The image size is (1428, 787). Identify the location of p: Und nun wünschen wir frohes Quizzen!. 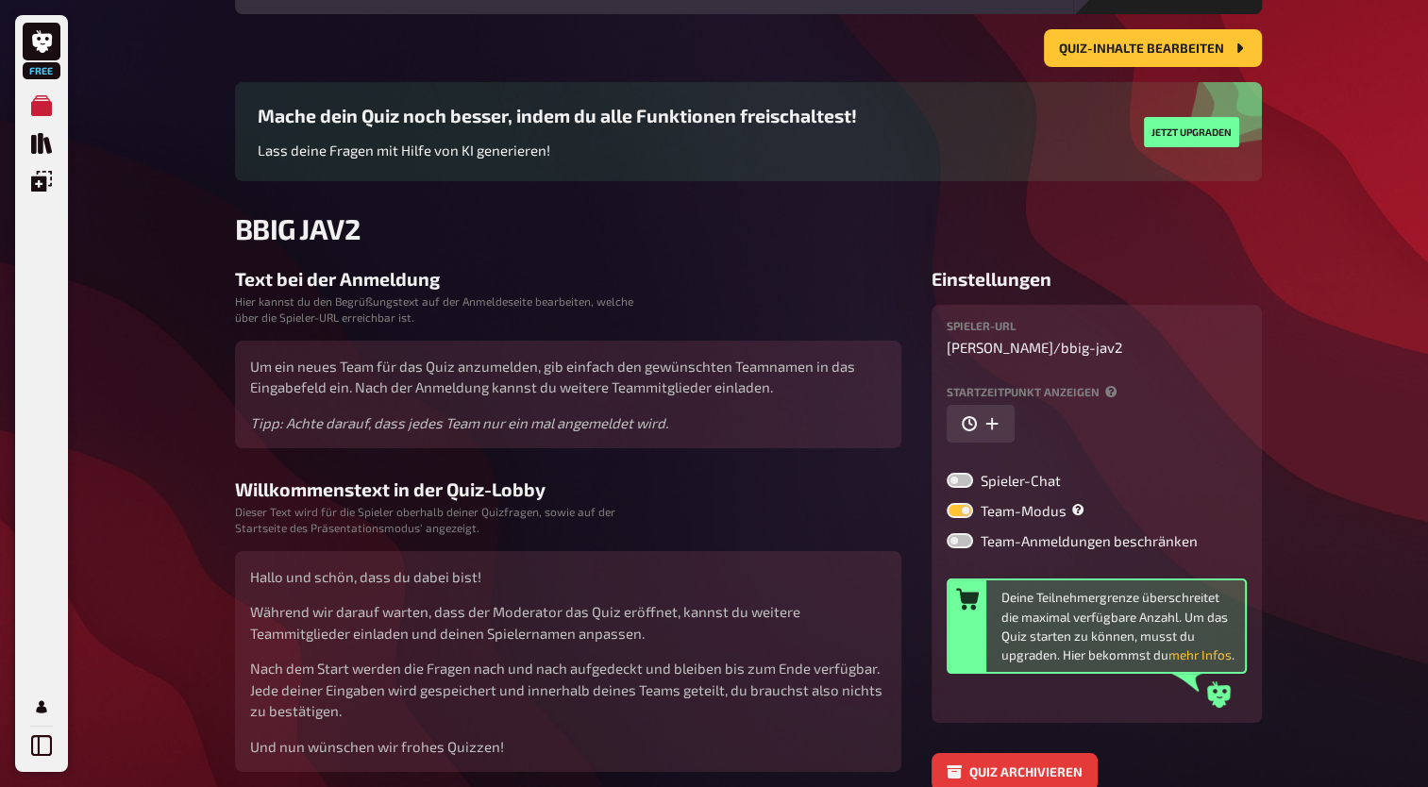
(568, 747).